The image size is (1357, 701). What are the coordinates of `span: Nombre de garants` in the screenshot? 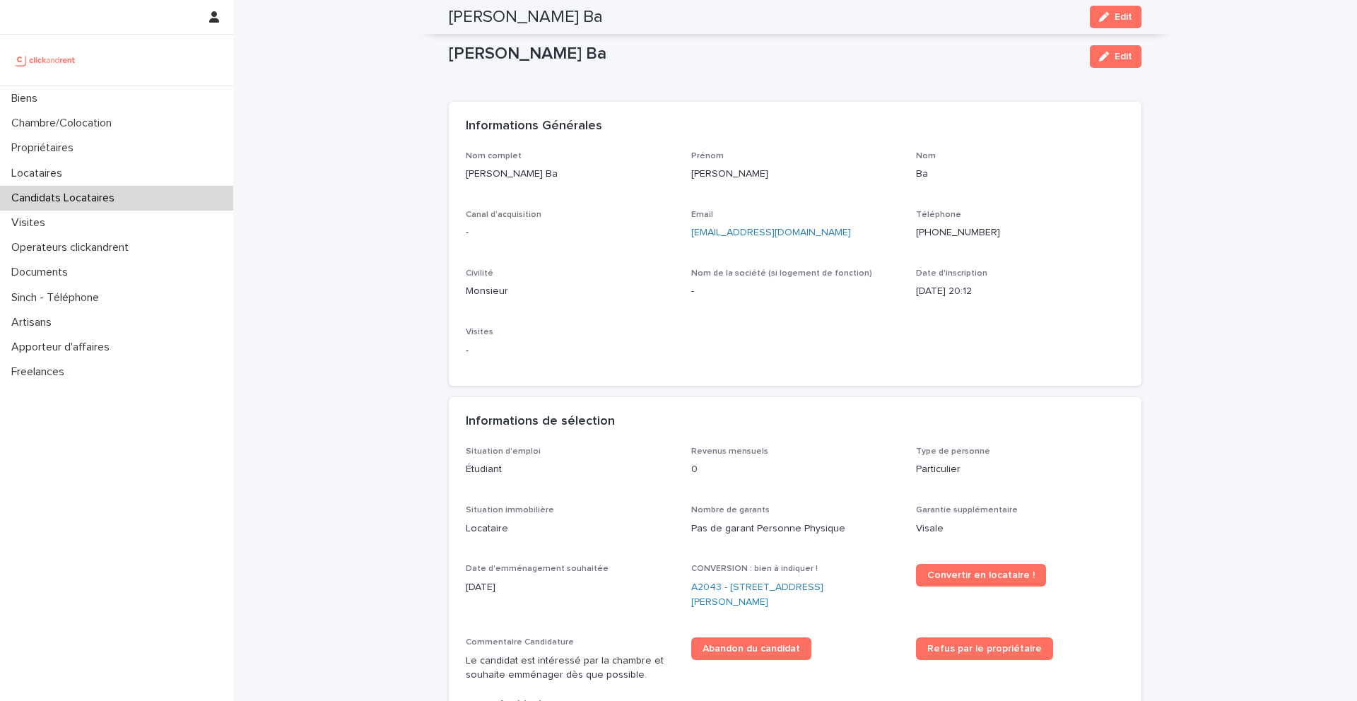 It's located at (730, 510).